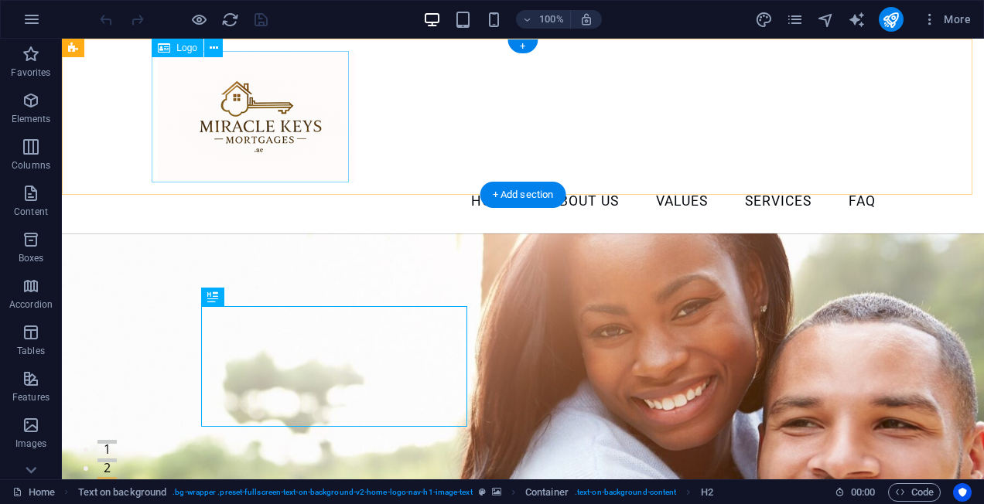  I want to click on button: 1, so click(45, 403).